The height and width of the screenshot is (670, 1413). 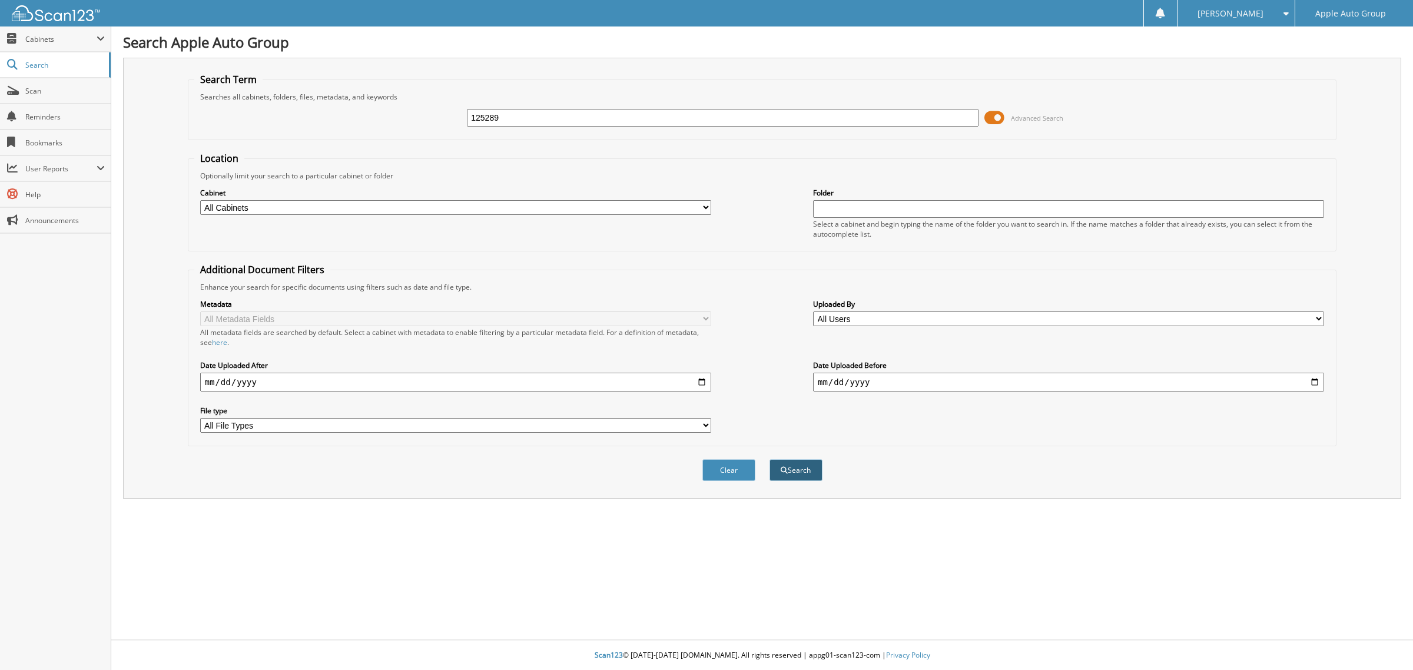 What do you see at coordinates (228, 79) in the screenshot?
I see `legend: Search Term` at bounding box center [228, 79].